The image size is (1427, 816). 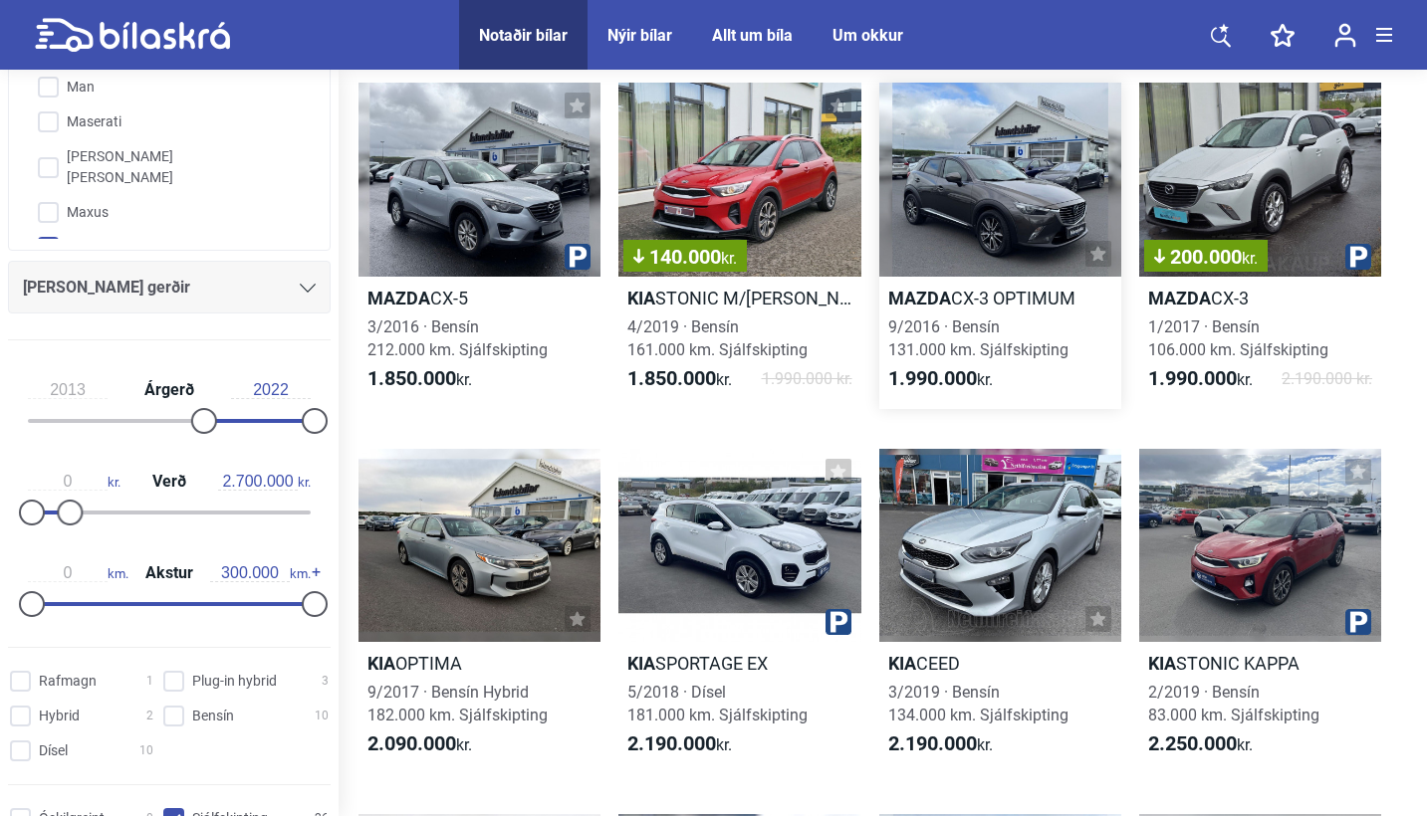 What do you see at coordinates (169, 390) in the screenshot?
I see `span: Árgerð` at bounding box center [169, 390].